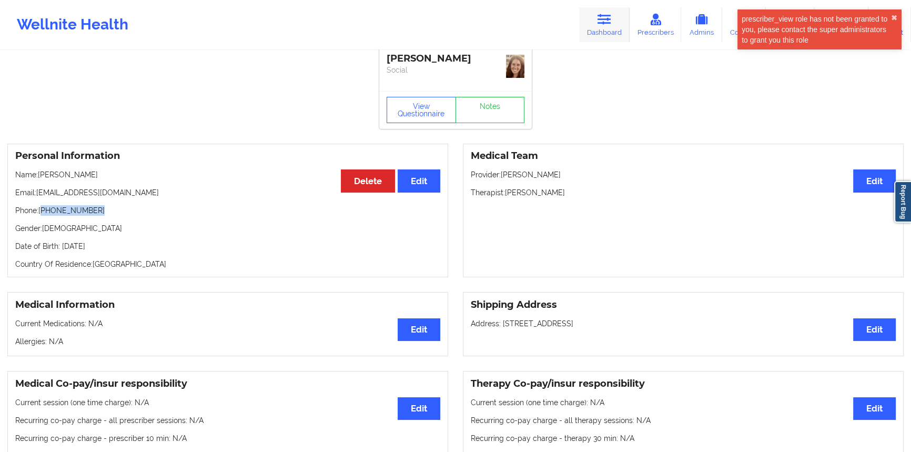 The height and width of the screenshot is (452, 911). What do you see at coordinates (490, 110) in the screenshot?
I see `a: Notes` at bounding box center [490, 110].